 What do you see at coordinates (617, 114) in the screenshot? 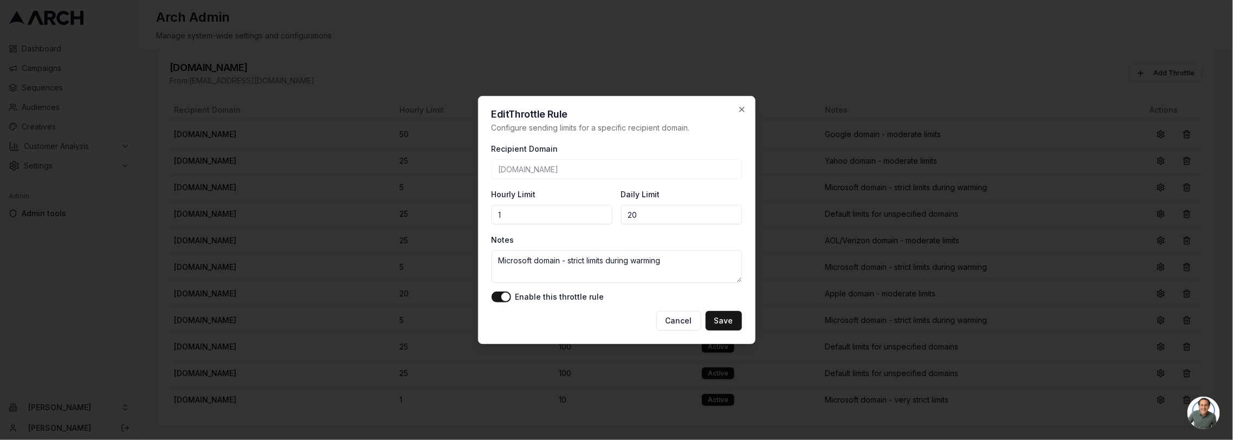
I see `h2: Edit Throttle Rule` at bounding box center [617, 114].